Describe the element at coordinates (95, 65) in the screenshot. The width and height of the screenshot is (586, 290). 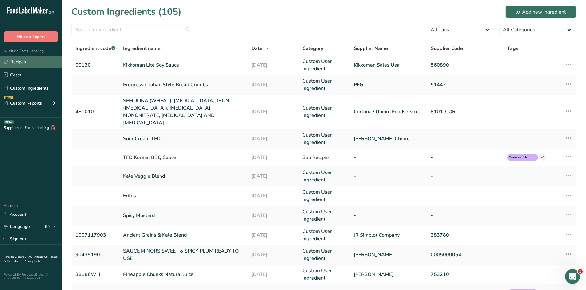
I see `a: 00130` at that location.